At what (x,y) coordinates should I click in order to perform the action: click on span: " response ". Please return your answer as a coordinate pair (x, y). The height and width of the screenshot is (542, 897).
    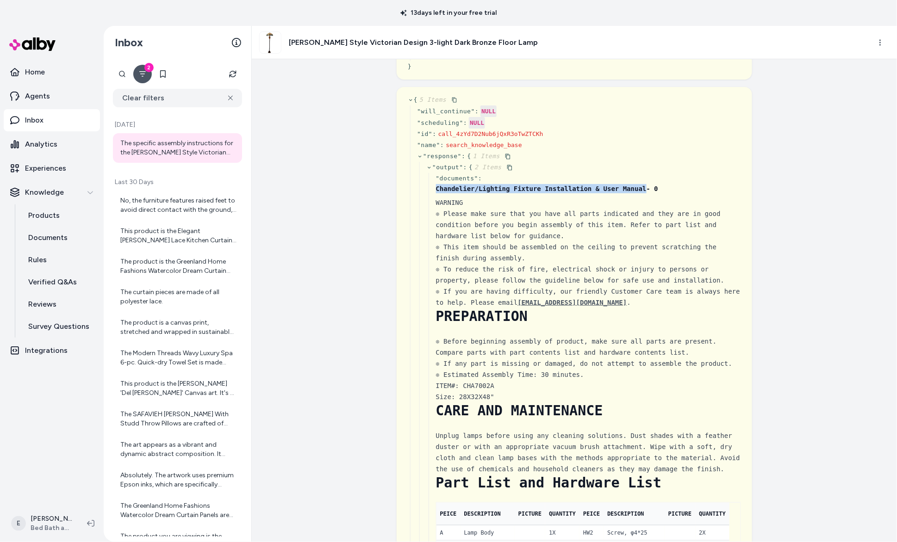
    Looking at the image, I should click on (442, 156).